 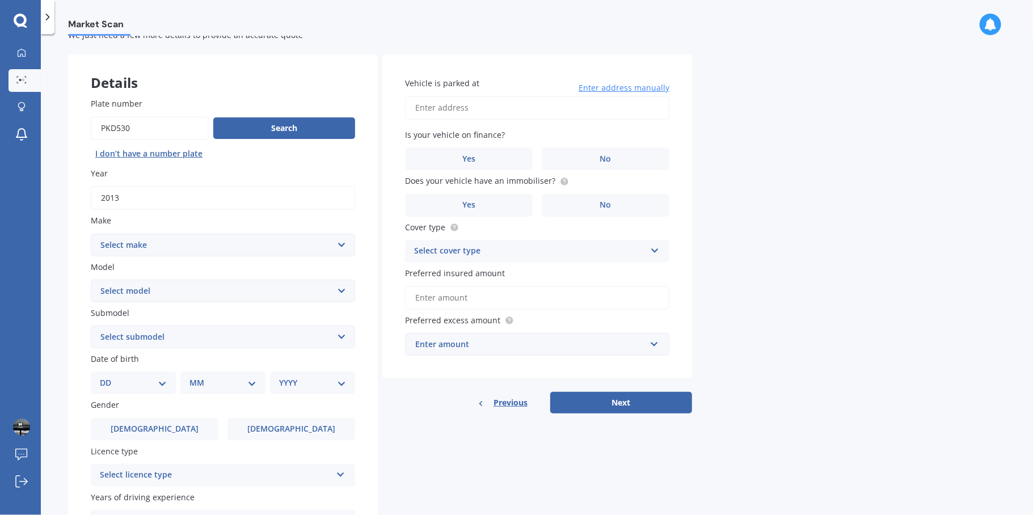 I want to click on span: We just need a few more details to provide an accurate quote, so click(x=186, y=35).